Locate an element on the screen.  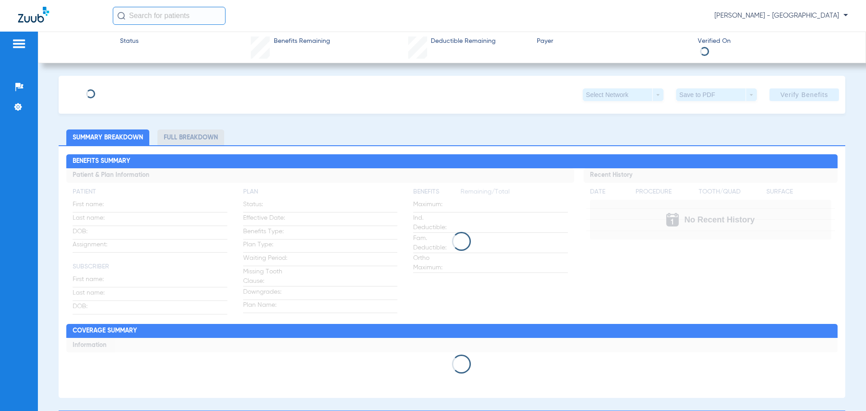
span: Verified On is located at coordinates (775, 41).